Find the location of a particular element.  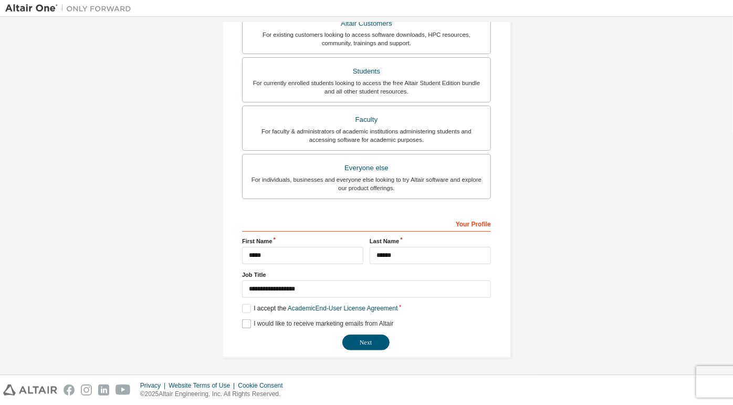

label: Job Title is located at coordinates (367, 275).